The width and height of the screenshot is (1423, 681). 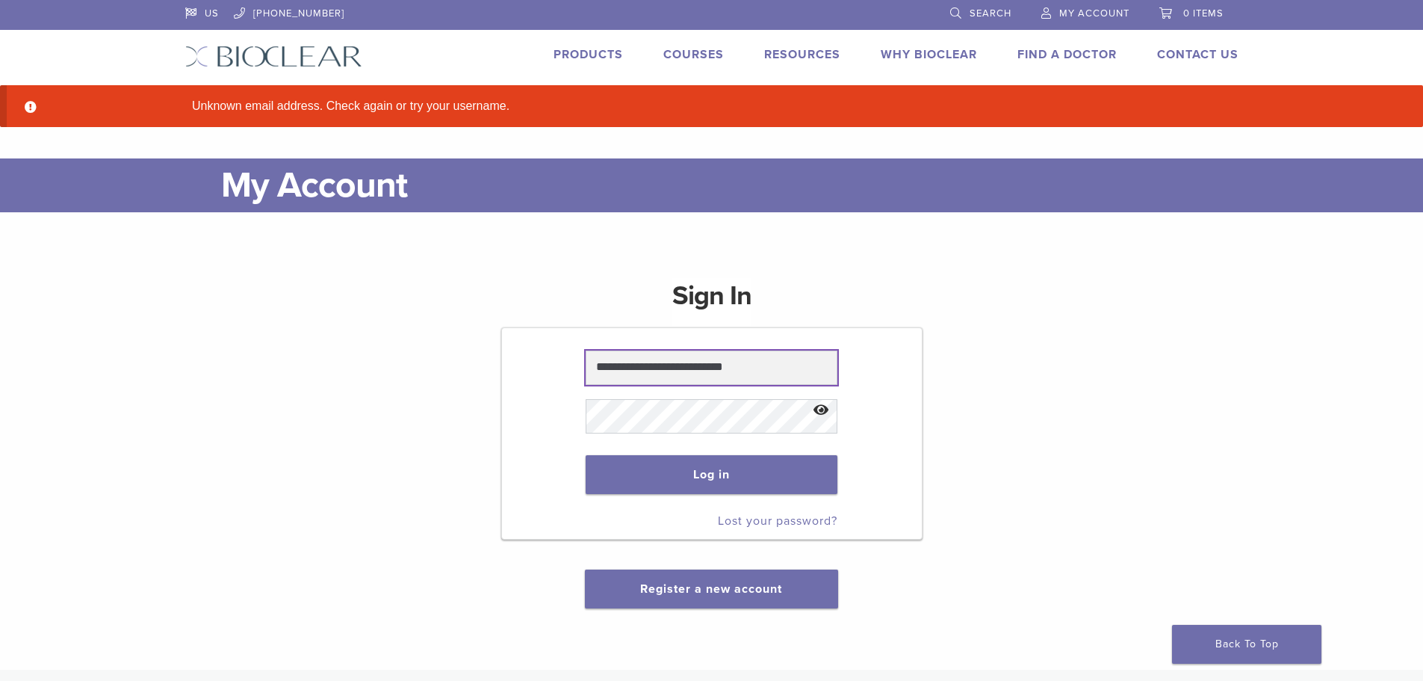 I want to click on h1: My Account, so click(x=730, y=185).